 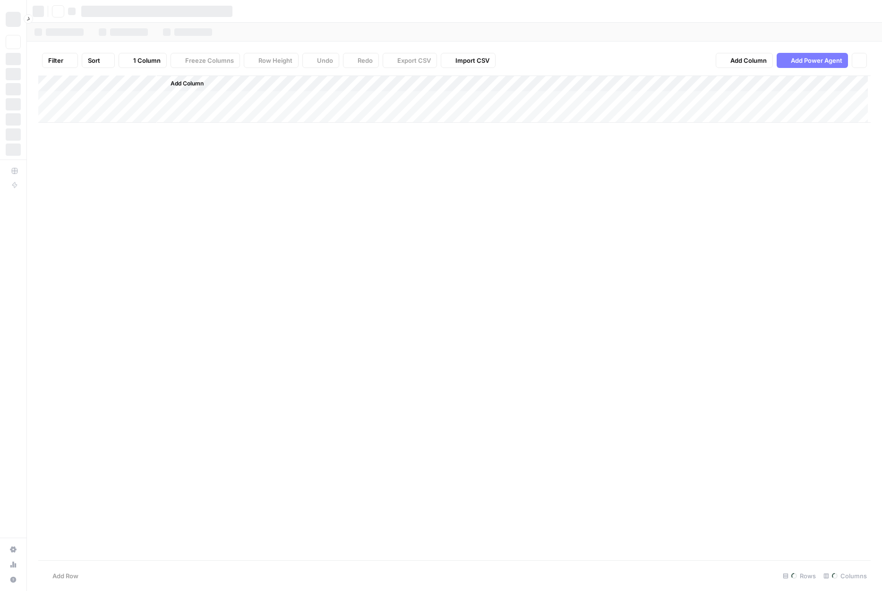 I want to click on button: Filter, so click(x=60, y=60).